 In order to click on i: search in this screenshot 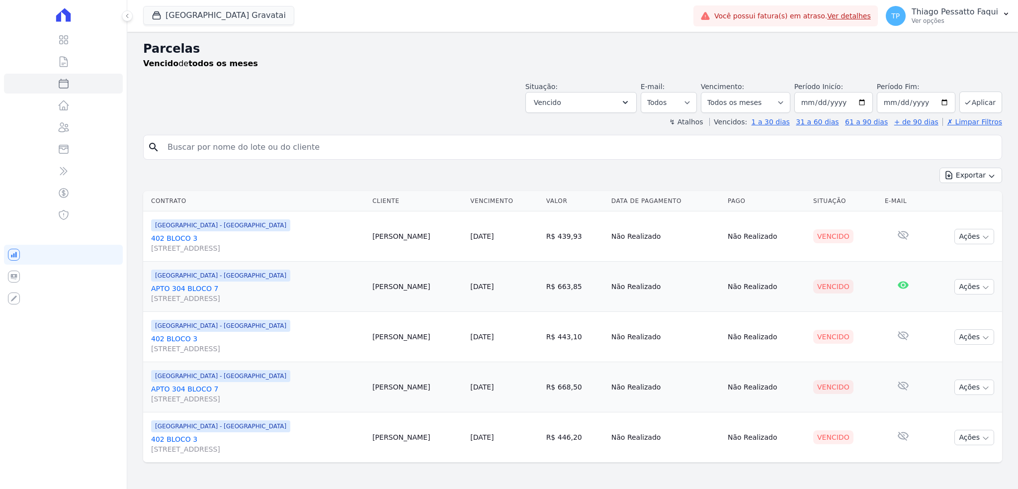, I will do `click(154, 147)`.